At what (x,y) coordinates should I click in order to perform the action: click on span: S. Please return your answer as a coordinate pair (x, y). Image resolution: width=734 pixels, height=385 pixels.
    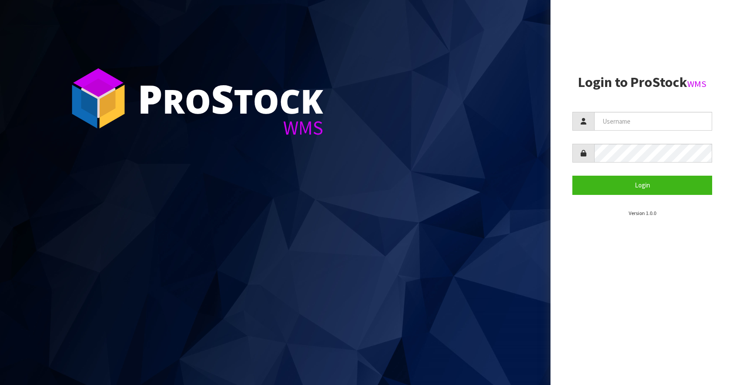
    Looking at the image, I should click on (222, 98).